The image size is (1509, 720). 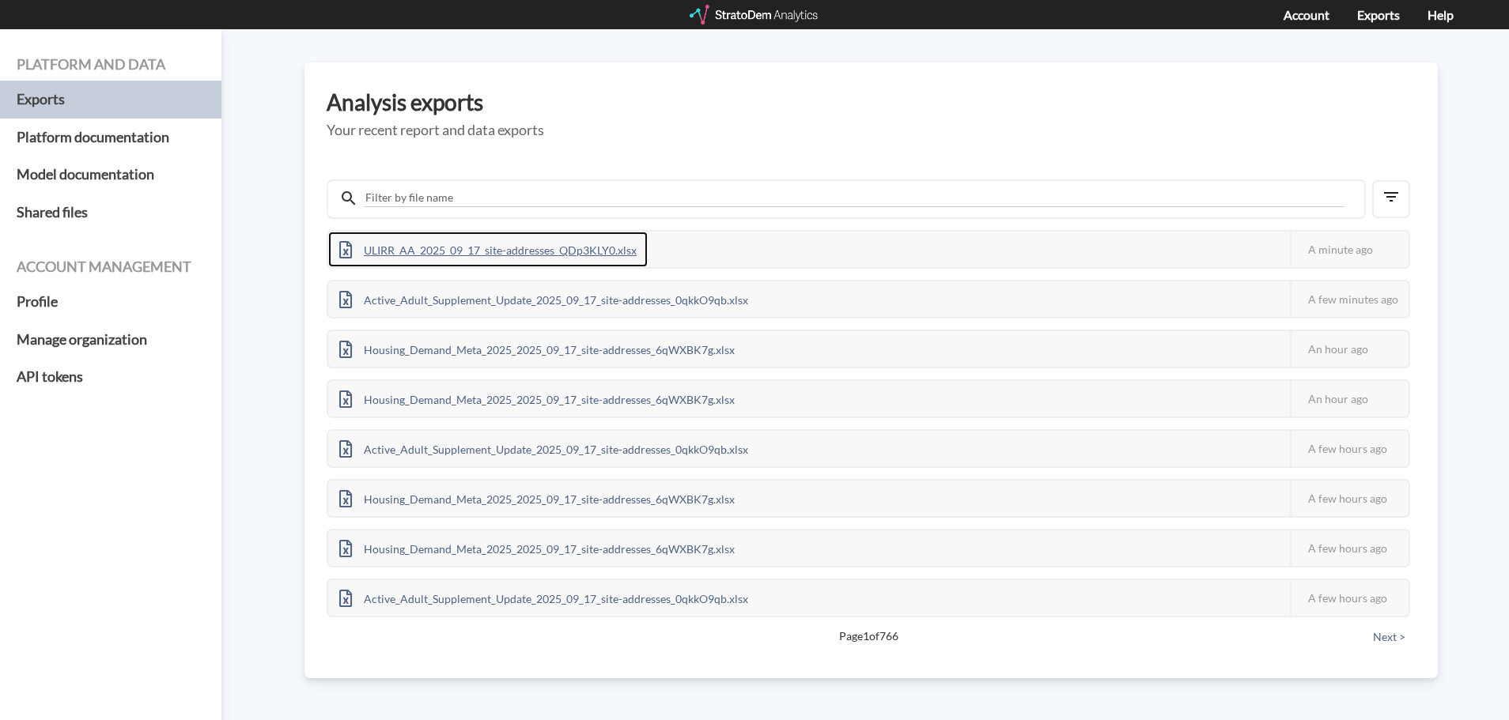 I want to click on h4: Platform and data, so click(x=111, y=65).